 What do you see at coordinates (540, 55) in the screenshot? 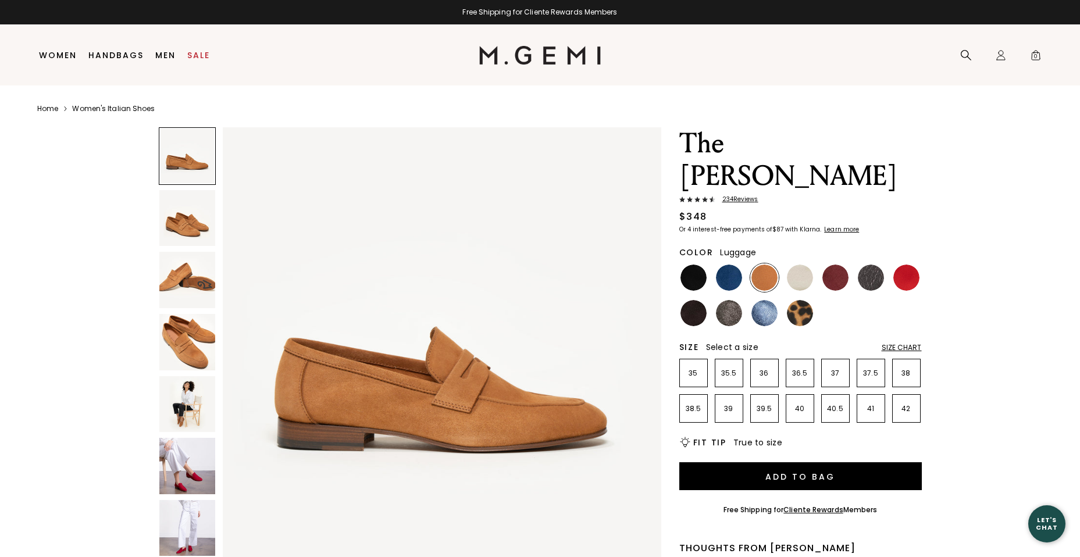
I see `img: M.Gemi` at bounding box center [540, 55].